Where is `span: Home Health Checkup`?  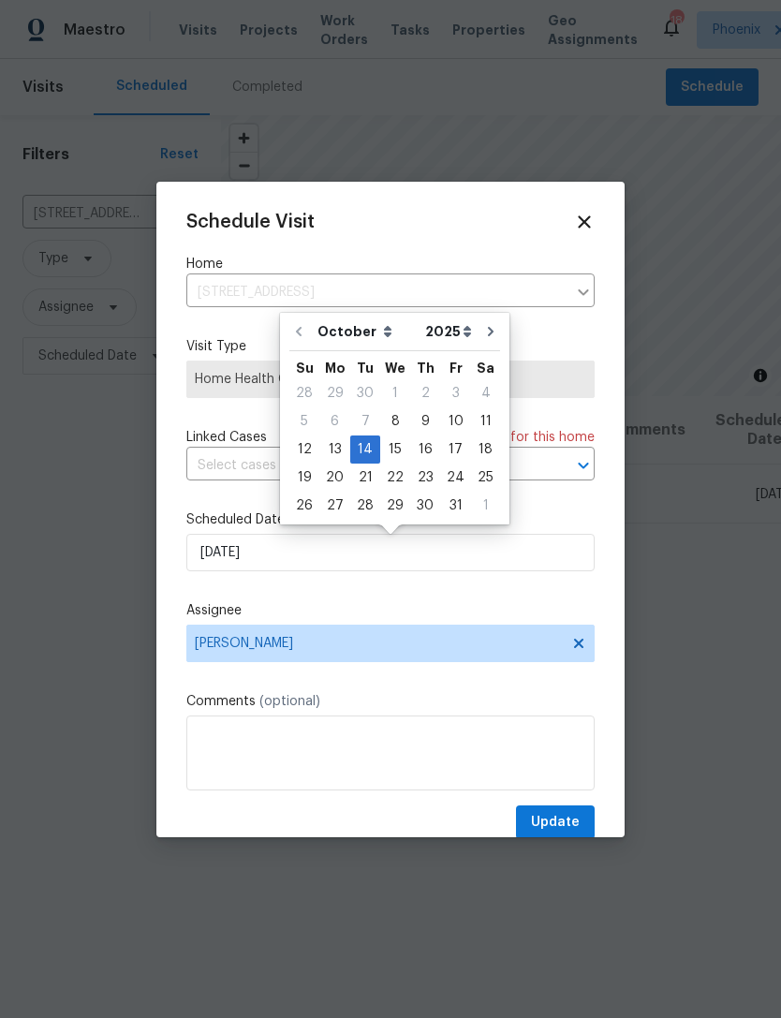 span: Home Health Checkup is located at coordinates (390, 379).